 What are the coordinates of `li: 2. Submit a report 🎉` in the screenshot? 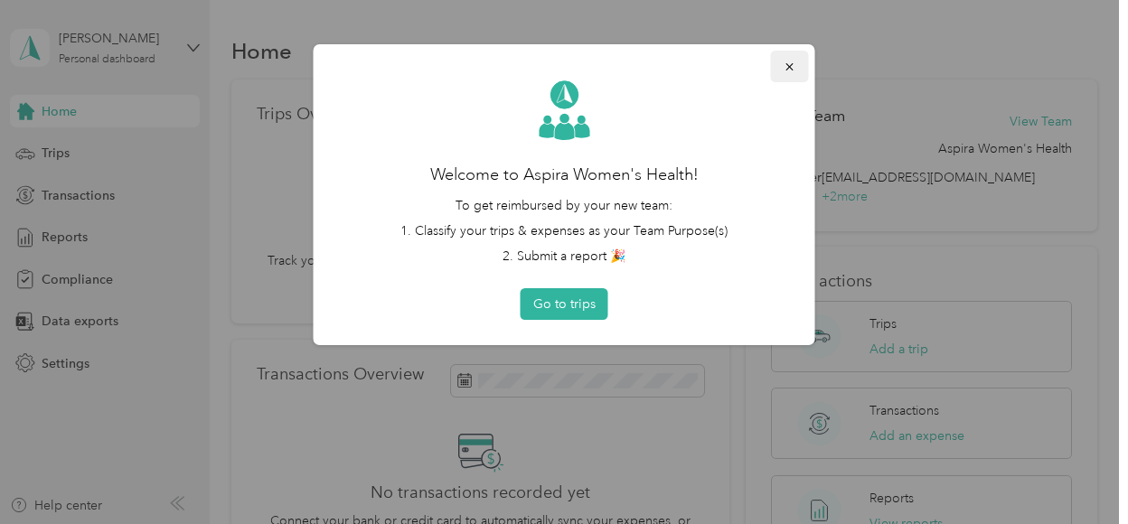 It's located at (564, 256).